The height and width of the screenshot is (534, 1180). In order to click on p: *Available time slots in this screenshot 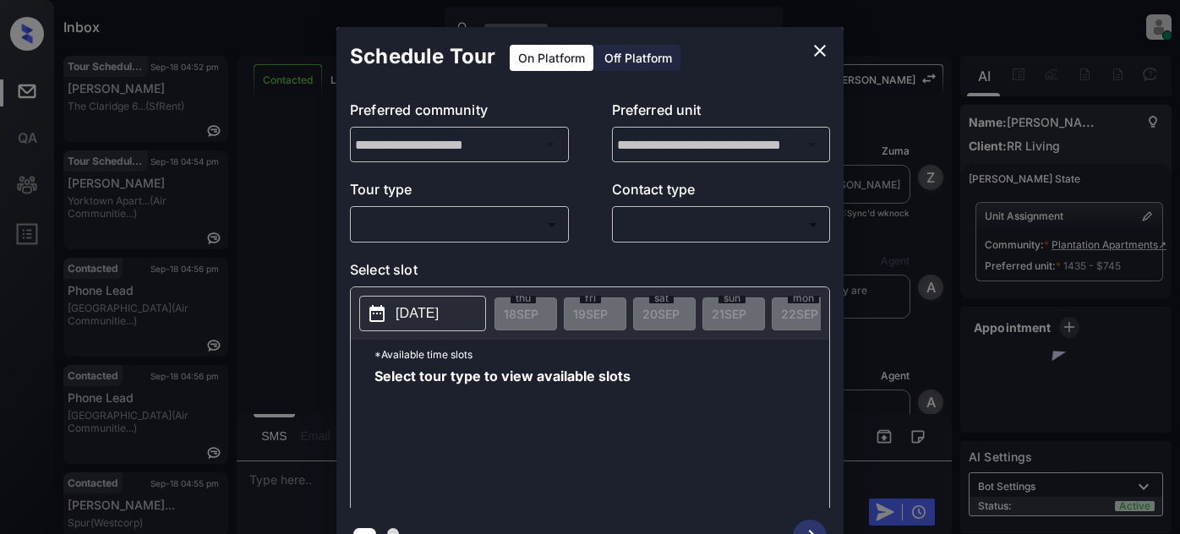, I will do `click(602, 354)`.